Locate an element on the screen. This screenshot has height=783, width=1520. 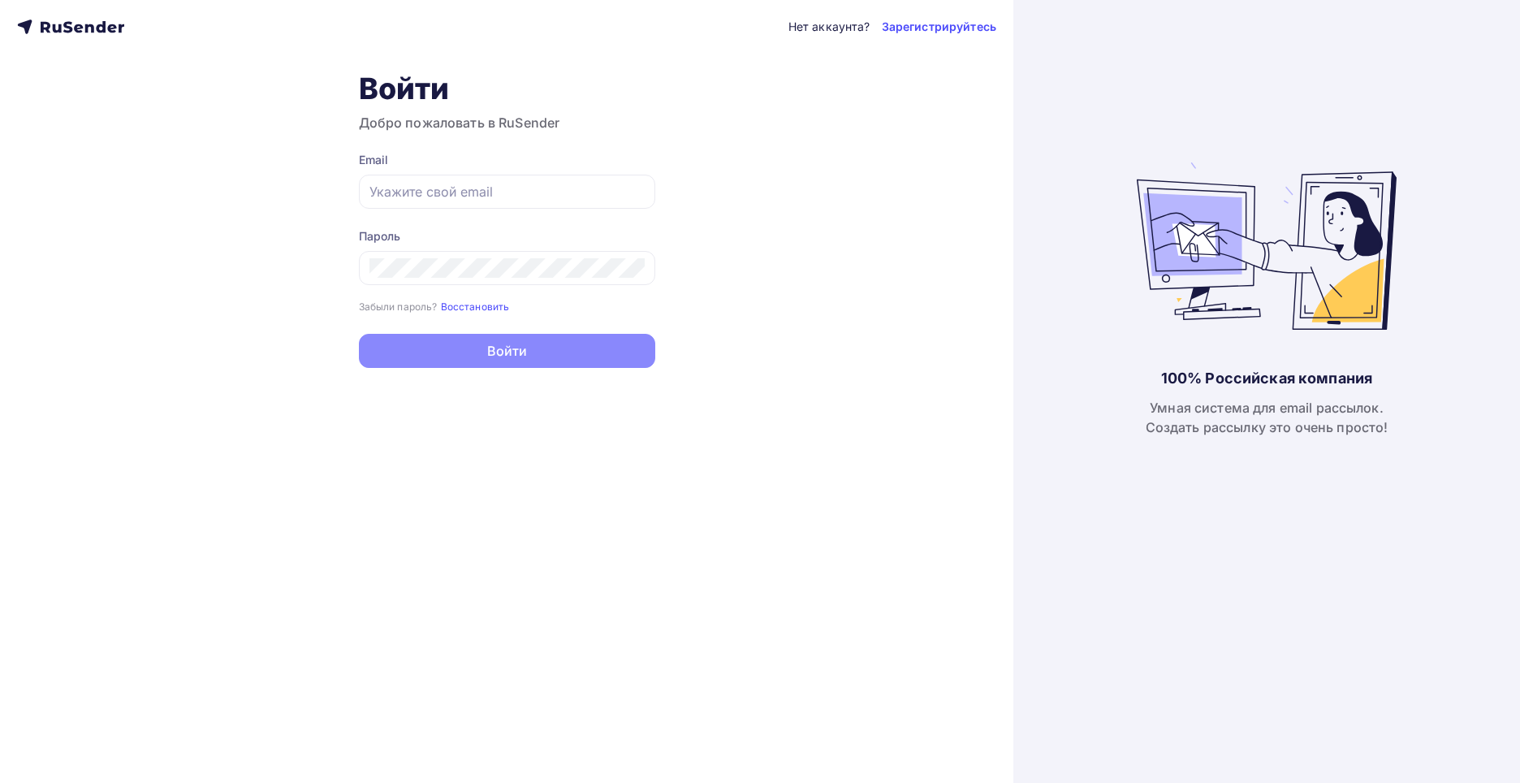
div: Email is located at coordinates (507, 160).